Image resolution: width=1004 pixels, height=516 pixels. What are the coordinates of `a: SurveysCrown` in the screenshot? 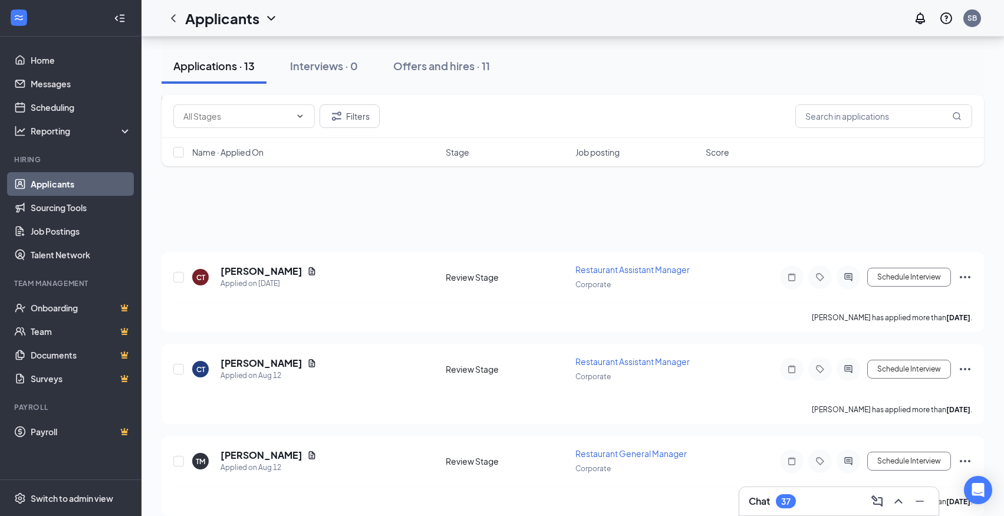 It's located at (81, 378).